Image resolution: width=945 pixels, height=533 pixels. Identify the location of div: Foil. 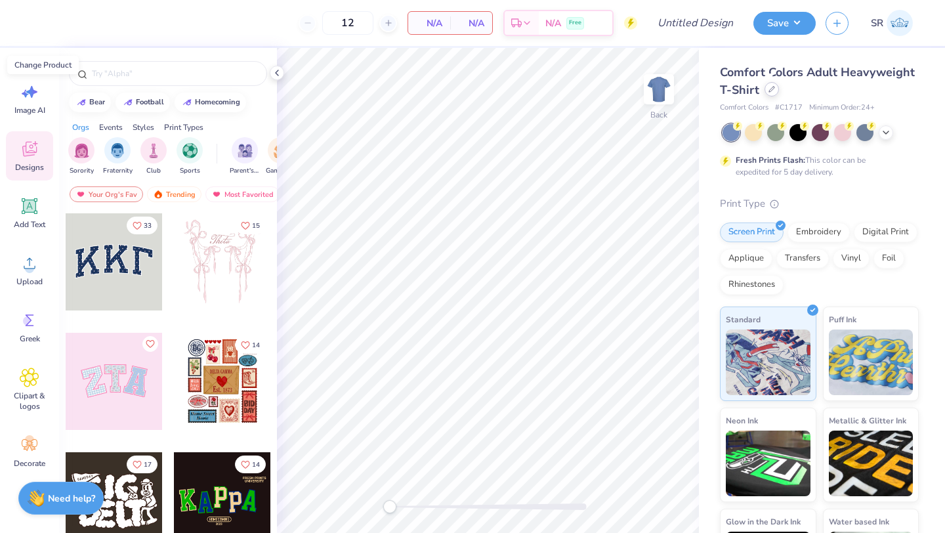
(888, 258).